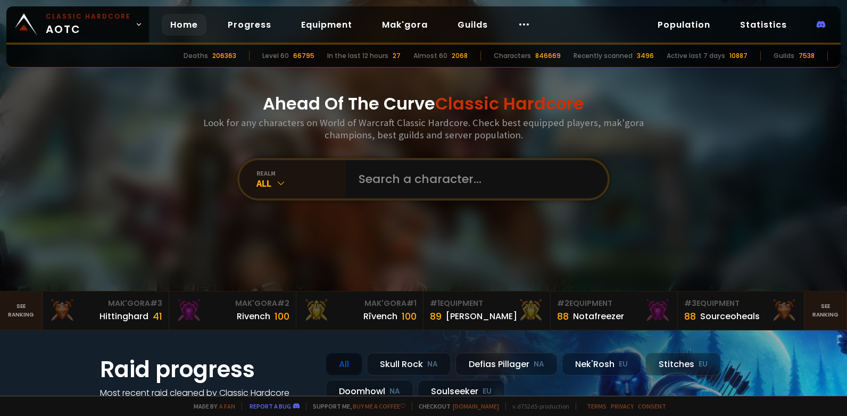 Image resolution: width=847 pixels, height=416 pixels. What do you see at coordinates (436, 316) in the screenshot?
I see `div: 89` at bounding box center [436, 316].